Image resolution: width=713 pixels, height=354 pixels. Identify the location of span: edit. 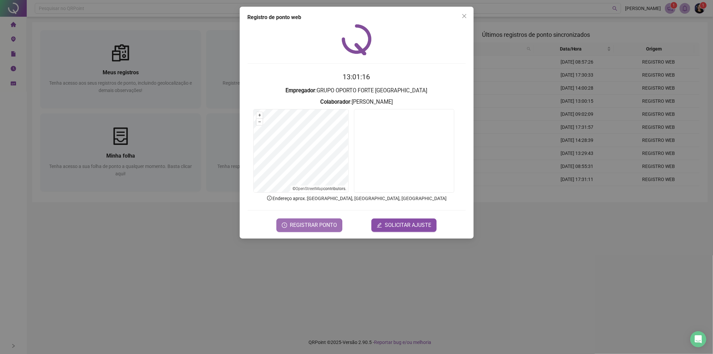
(380, 225).